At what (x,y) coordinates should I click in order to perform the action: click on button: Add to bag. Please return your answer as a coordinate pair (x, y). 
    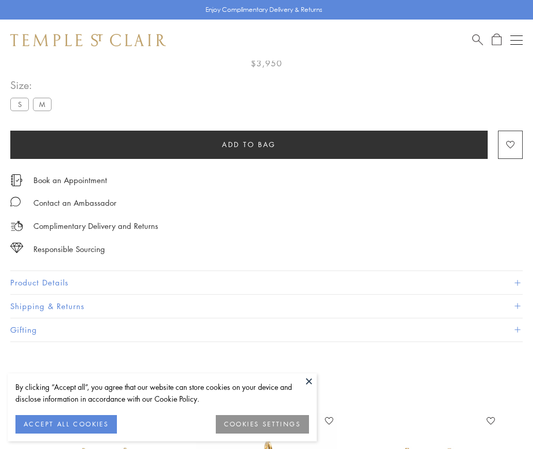
    Looking at the image, I should click on (249, 145).